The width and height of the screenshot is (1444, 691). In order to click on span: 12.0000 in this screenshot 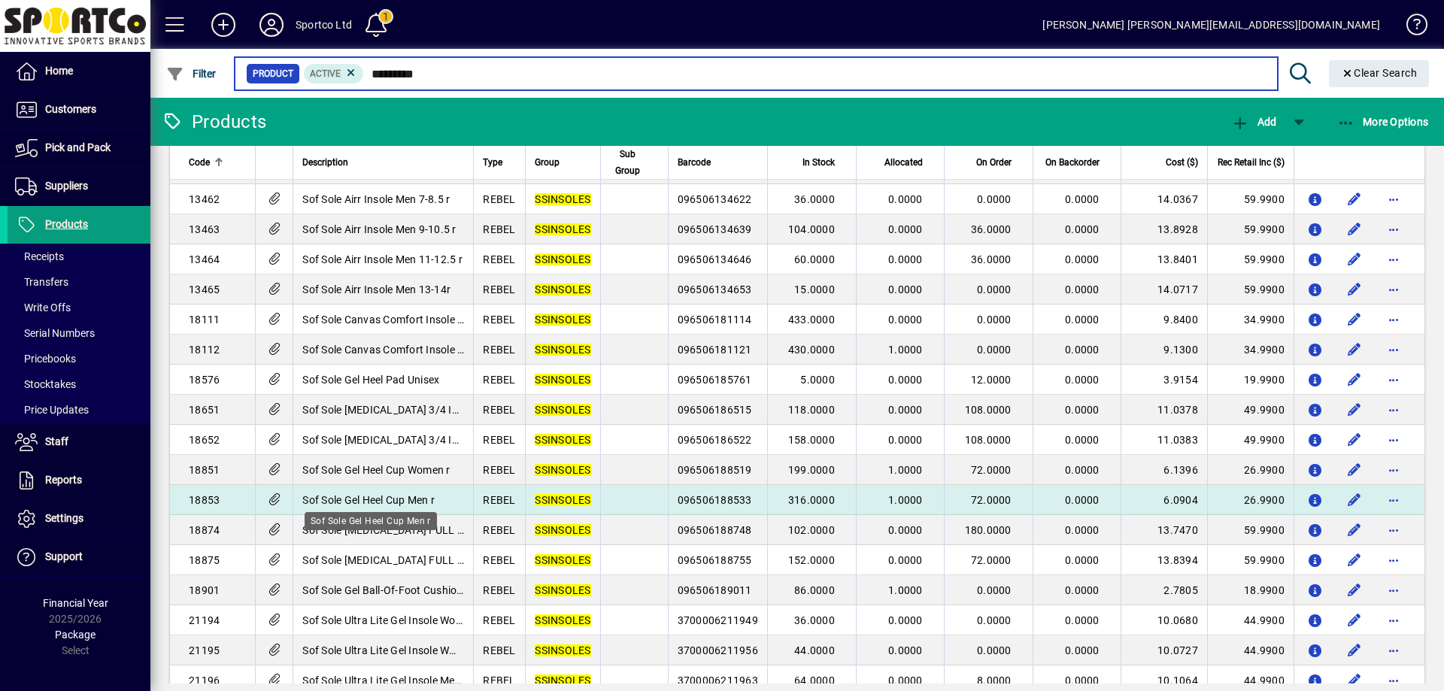, I will do `click(991, 380)`.